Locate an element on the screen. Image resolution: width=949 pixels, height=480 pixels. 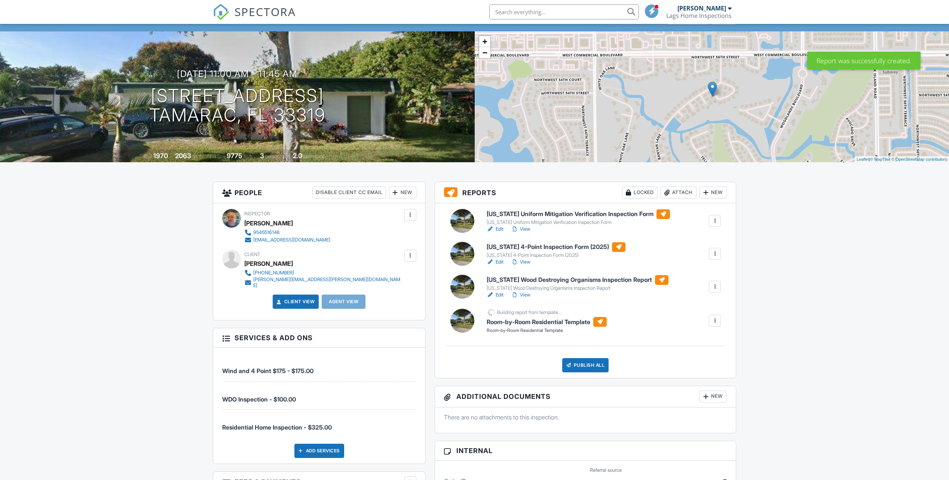
h3: People is located at coordinates (319, 193).